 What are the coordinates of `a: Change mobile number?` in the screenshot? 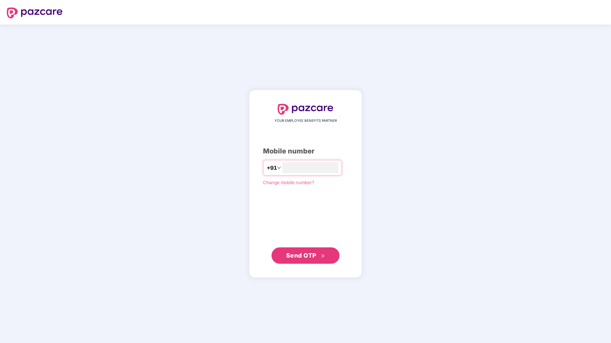 It's located at (289, 182).